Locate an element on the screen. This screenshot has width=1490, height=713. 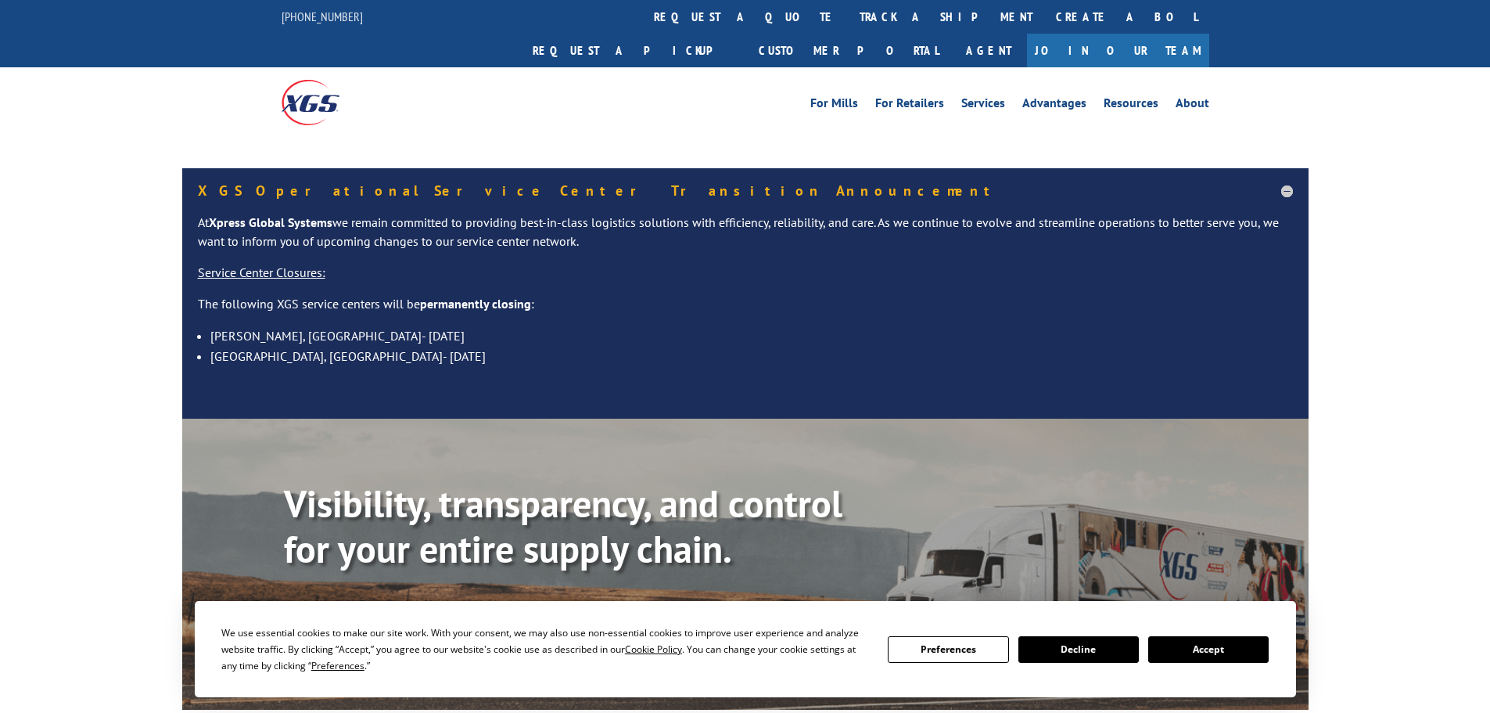
a: About is located at coordinates (1192, 106).